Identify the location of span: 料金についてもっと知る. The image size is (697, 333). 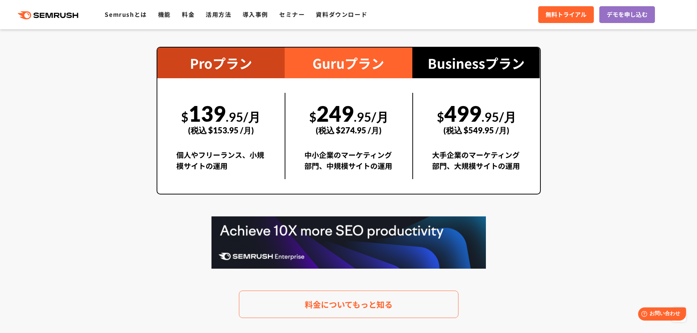
(349, 304).